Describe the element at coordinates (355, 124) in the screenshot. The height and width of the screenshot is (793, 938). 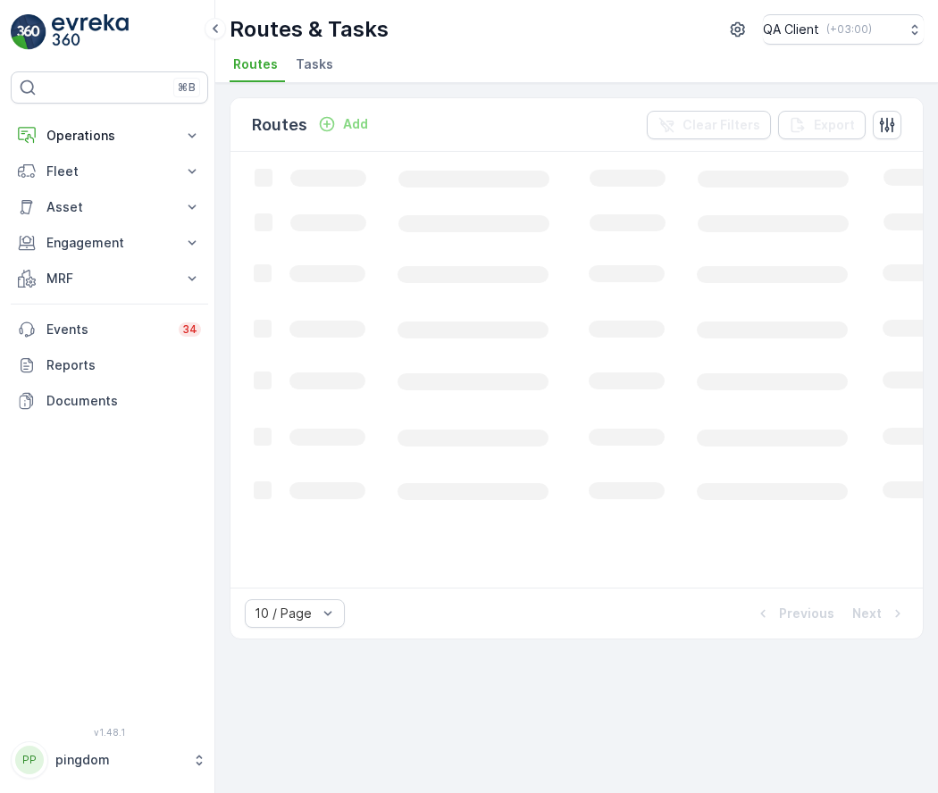
I see `p: Add` at that location.